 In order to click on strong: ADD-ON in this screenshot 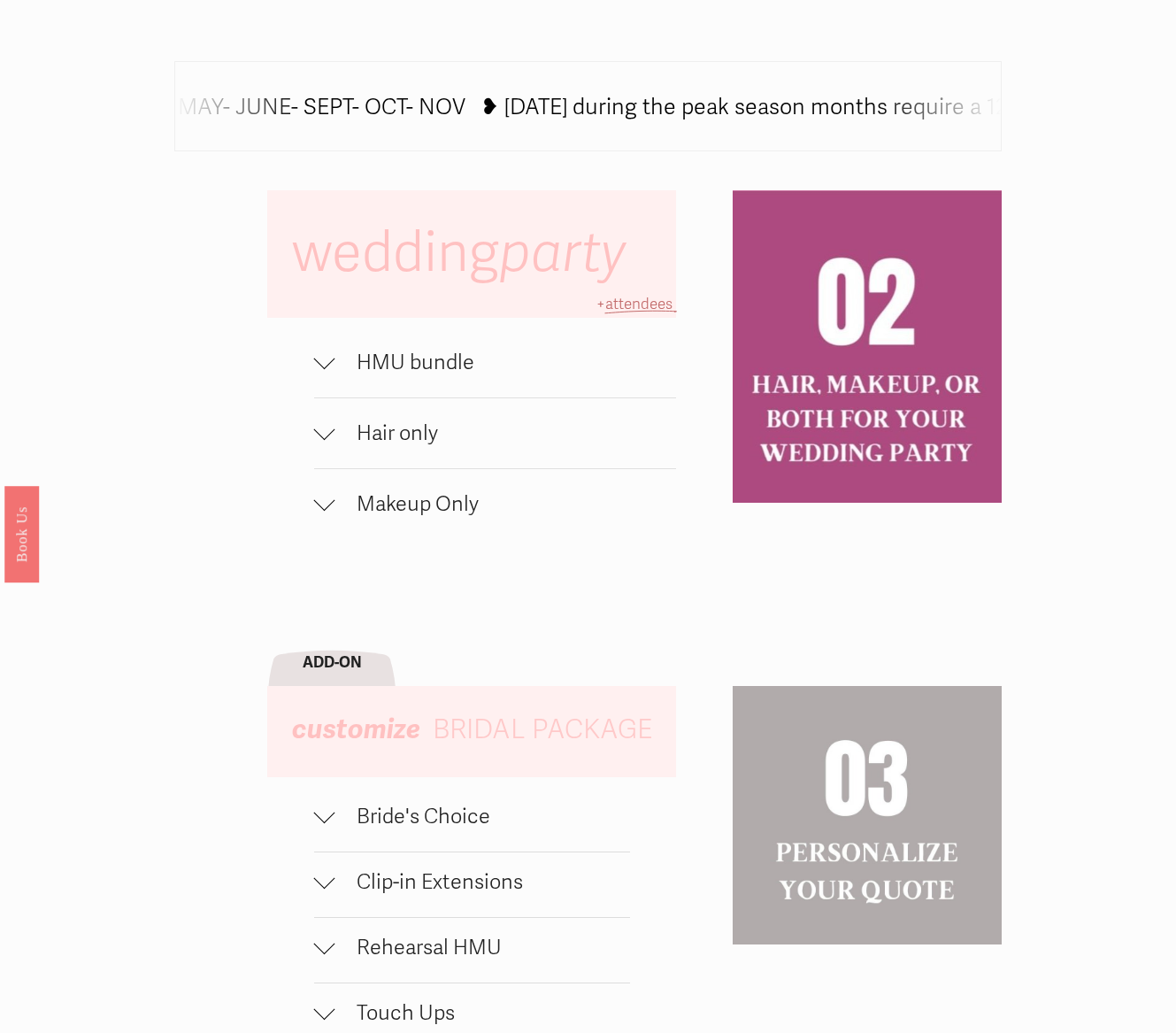, I will do `click(331, 662)`.